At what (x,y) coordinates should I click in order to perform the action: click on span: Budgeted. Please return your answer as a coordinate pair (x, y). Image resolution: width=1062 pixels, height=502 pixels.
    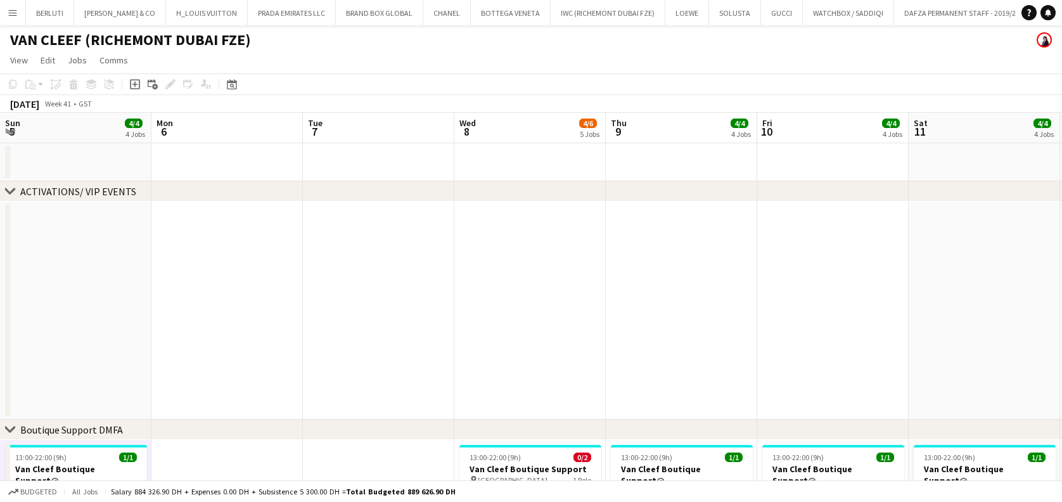
    Looking at the image, I should click on (39, 492).